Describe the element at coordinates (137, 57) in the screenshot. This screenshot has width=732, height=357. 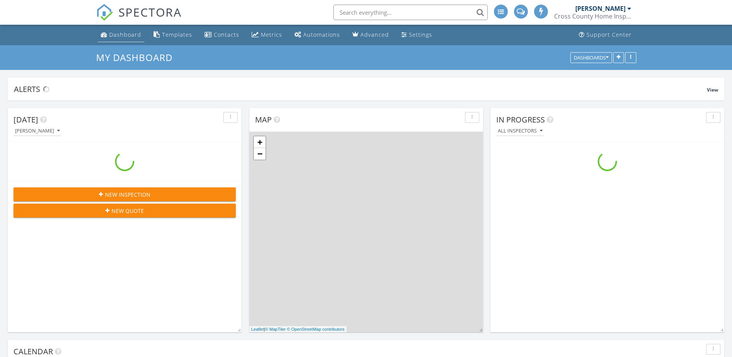
I see `a: My Dashboard` at that location.